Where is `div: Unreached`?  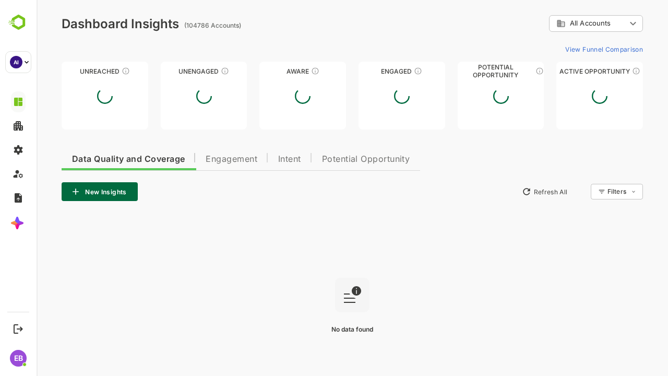
div: Unreached is located at coordinates (68, 71).